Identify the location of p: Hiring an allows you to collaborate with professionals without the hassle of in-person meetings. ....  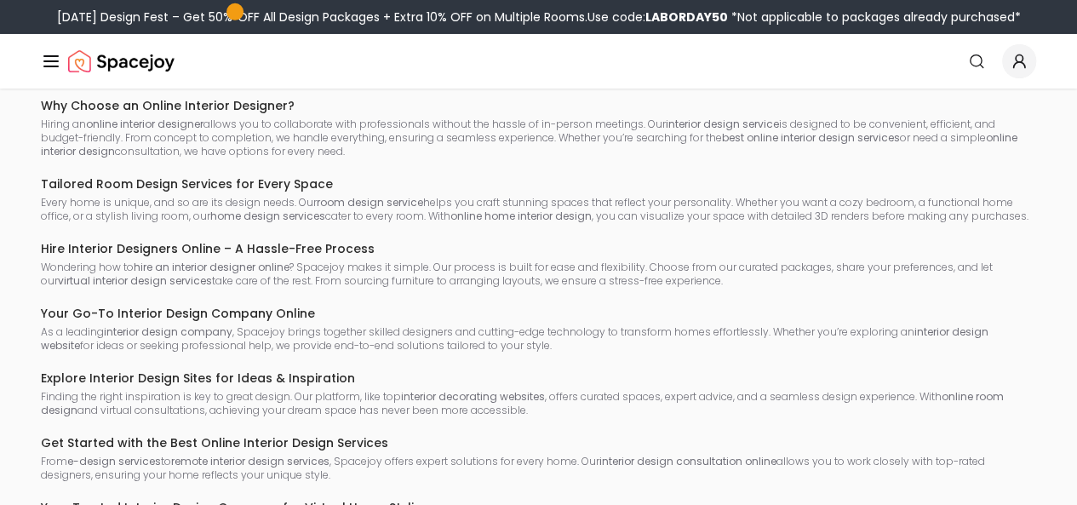
(538, 138).